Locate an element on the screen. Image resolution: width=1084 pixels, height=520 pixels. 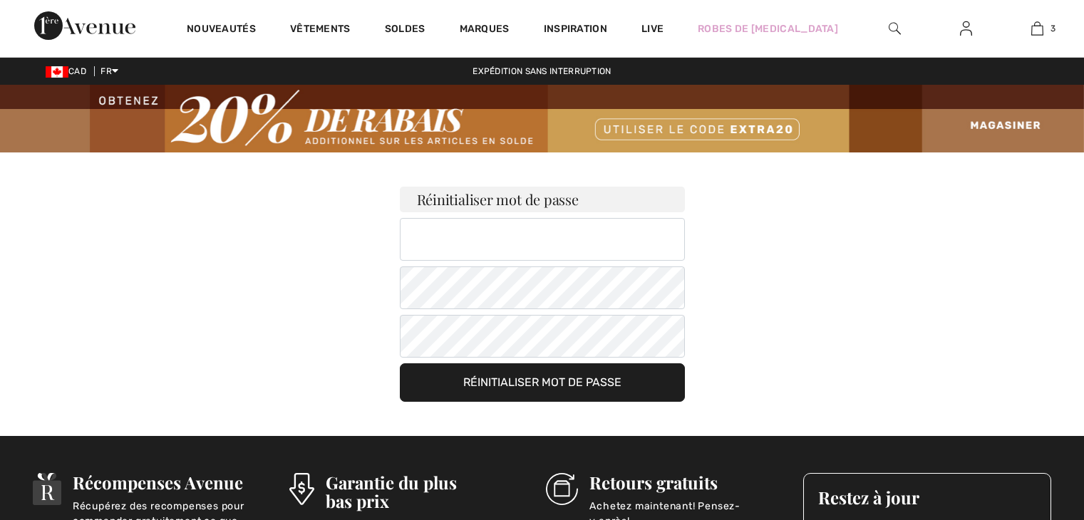
img: Canadian Dollar is located at coordinates (57, 72).